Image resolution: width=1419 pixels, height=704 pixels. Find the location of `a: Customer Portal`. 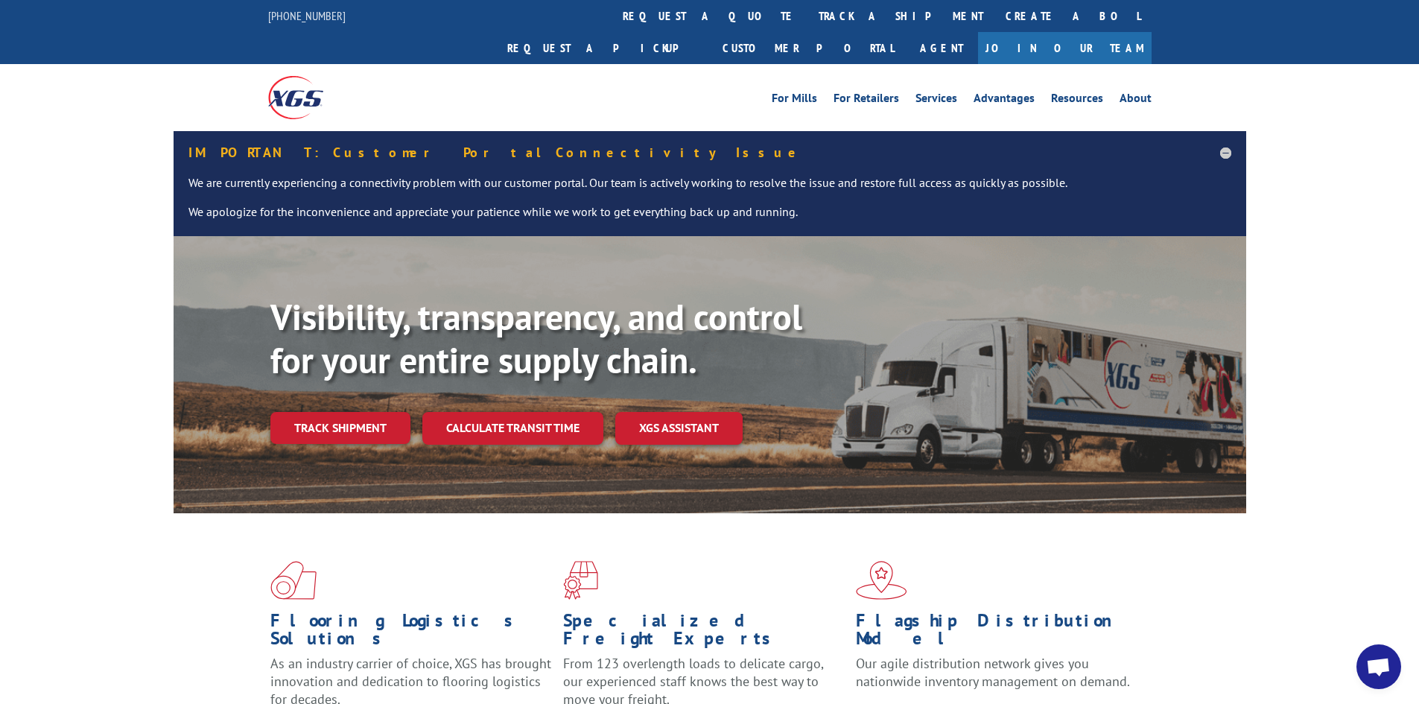

a: Customer Portal is located at coordinates (808, 48).